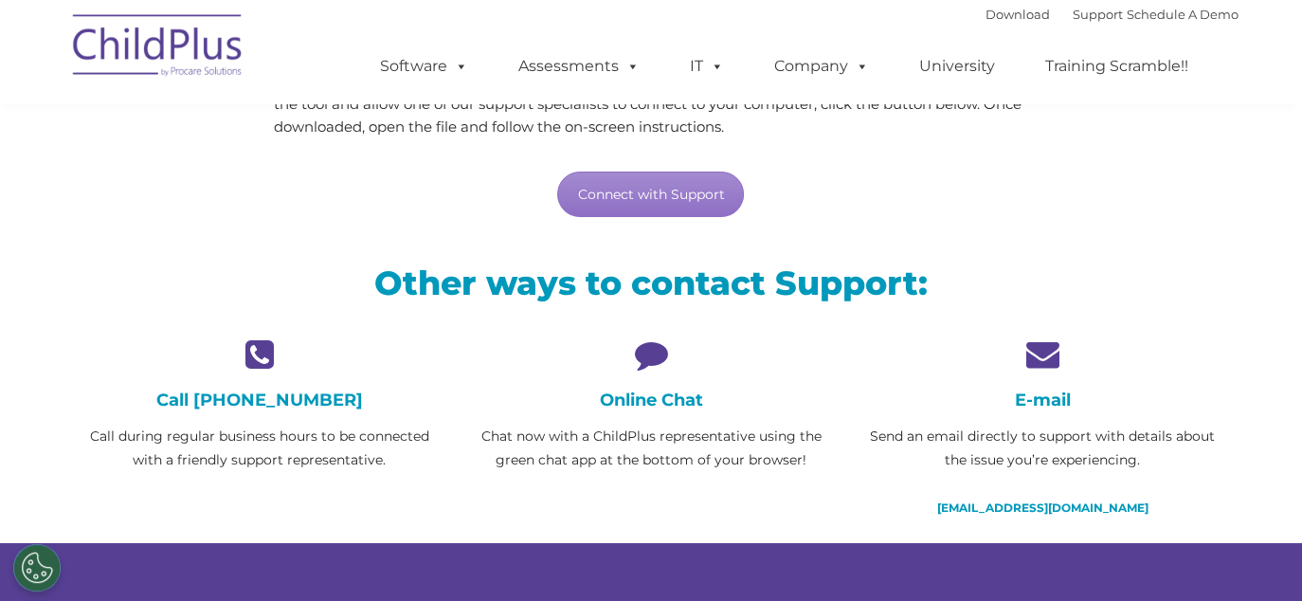 The width and height of the screenshot is (1302, 601). Describe the element at coordinates (1017, 14) in the screenshot. I see `a: Download` at that location.